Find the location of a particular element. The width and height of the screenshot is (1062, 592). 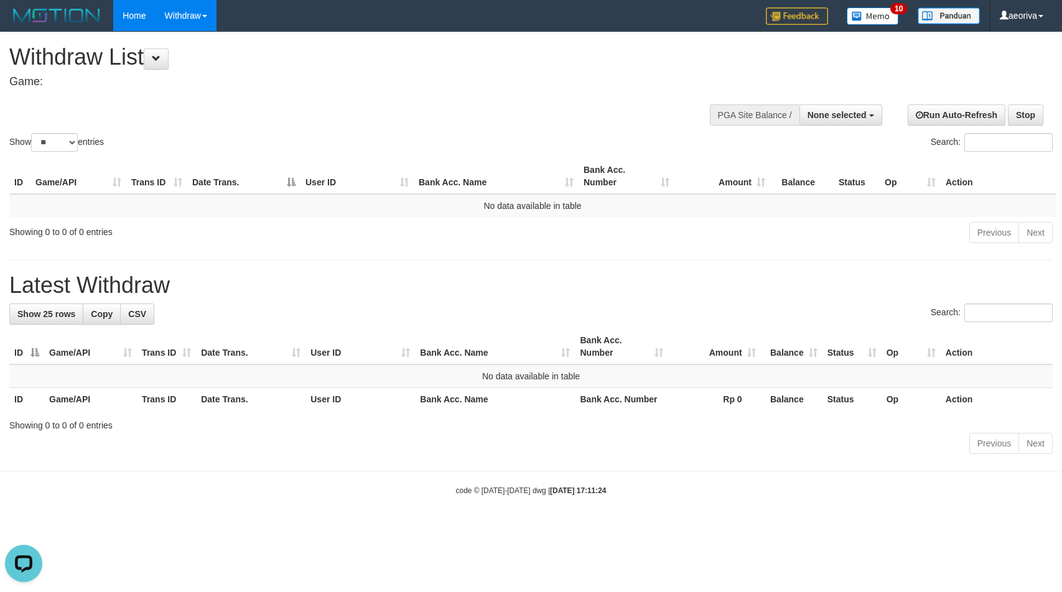

th: Balance: activate to sort column ascending is located at coordinates (791, 346).